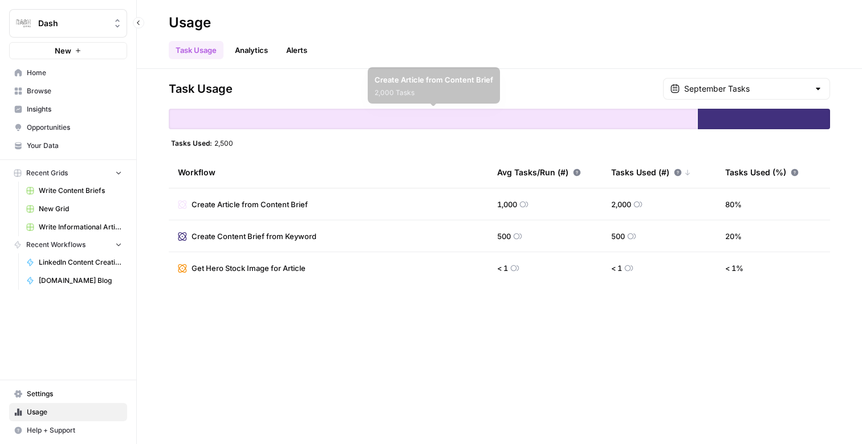 The height and width of the screenshot is (444, 862). I want to click on span: Get Hero Stock Image for Article, so click(248, 268).